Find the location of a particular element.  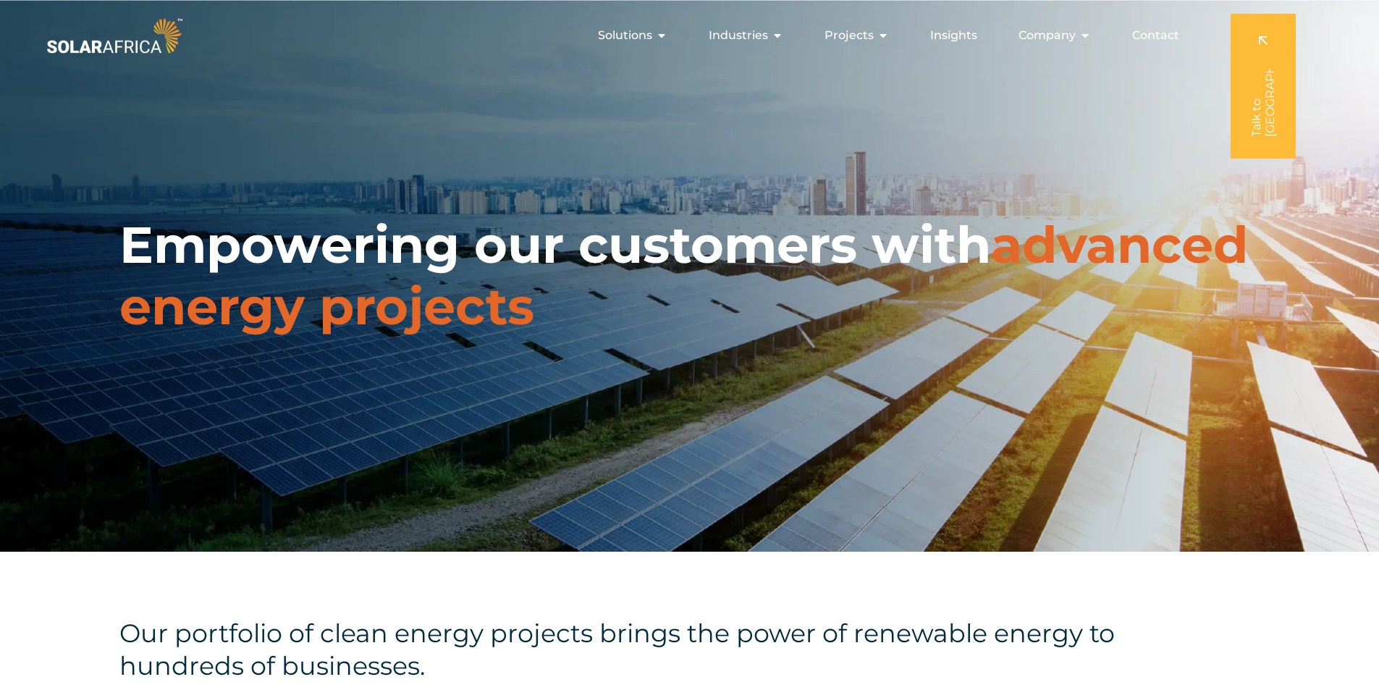

a: Insights is located at coordinates (954, 35).